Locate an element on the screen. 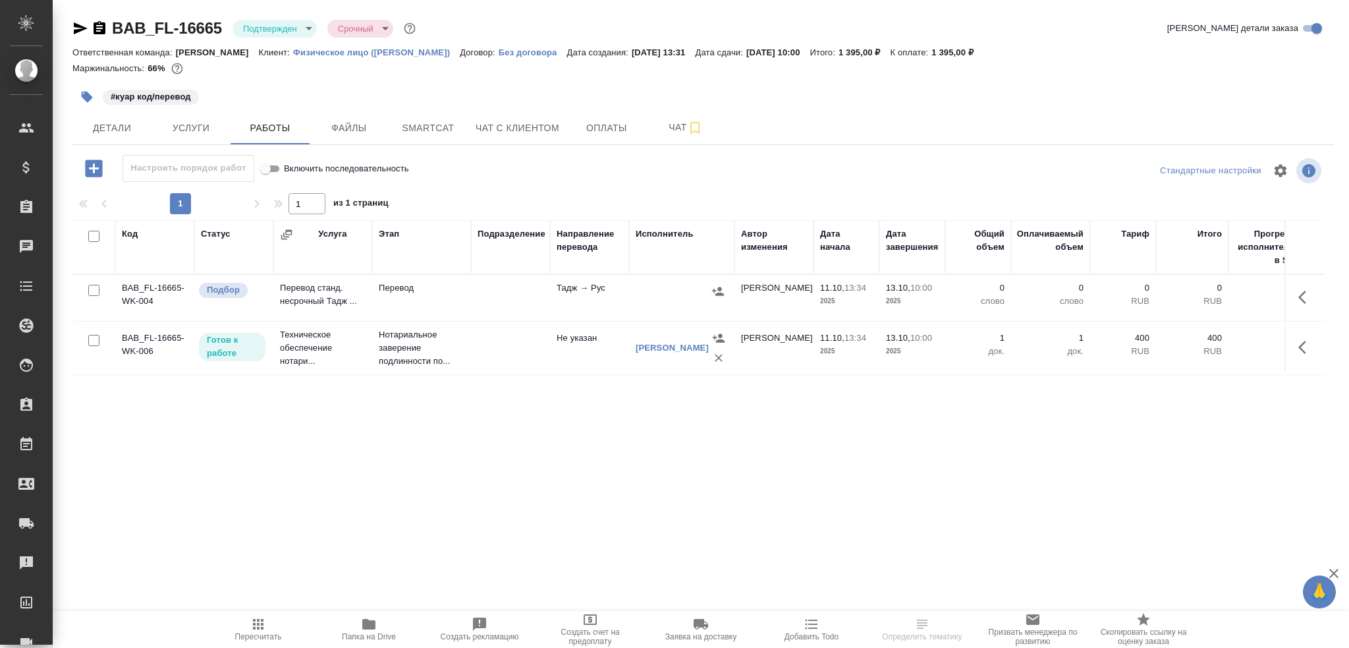 The width and height of the screenshot is (1349, 648). p: Клиент: is located at coordinates (276, 52).